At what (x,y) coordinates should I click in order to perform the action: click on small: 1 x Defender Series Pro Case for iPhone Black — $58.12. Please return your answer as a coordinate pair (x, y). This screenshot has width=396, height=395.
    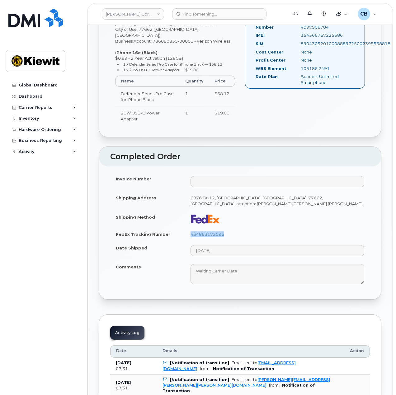
    Looking at the image, I should click on (172, 64).